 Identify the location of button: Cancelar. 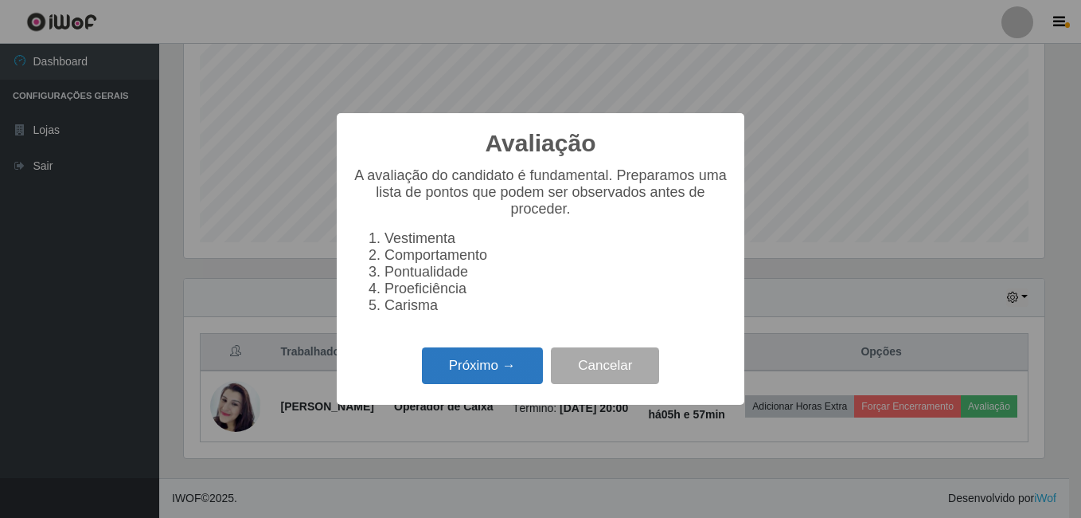
(605, 366).